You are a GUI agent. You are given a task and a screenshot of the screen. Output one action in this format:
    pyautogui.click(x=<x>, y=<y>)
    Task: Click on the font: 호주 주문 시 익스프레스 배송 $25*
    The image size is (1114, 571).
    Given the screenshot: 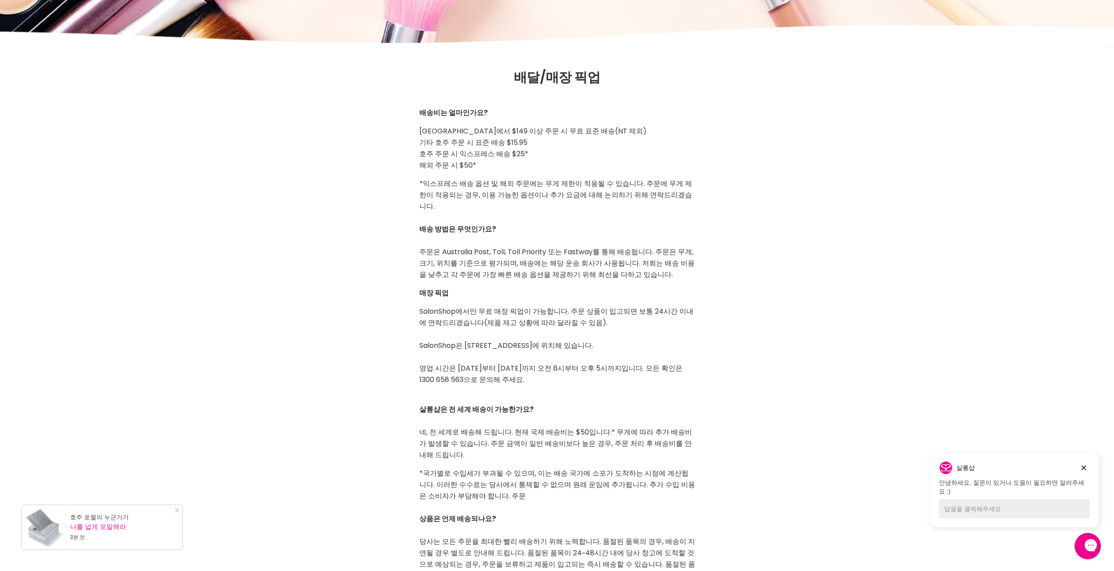 What is the action you would take?
    pyautogui.click(x=474, y=154)
    